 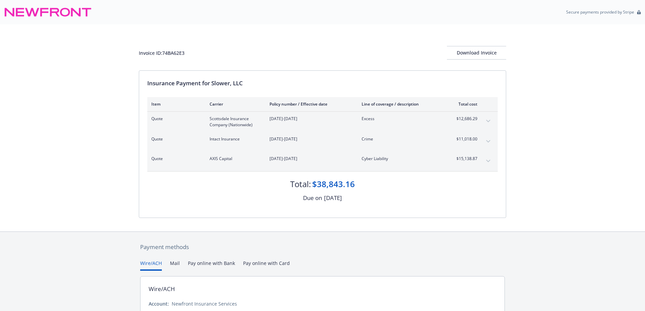 What do you see at coordinates (334, 184) in the screenshot?
I see `div: $38,843.16` at bounding box center [334, 184].